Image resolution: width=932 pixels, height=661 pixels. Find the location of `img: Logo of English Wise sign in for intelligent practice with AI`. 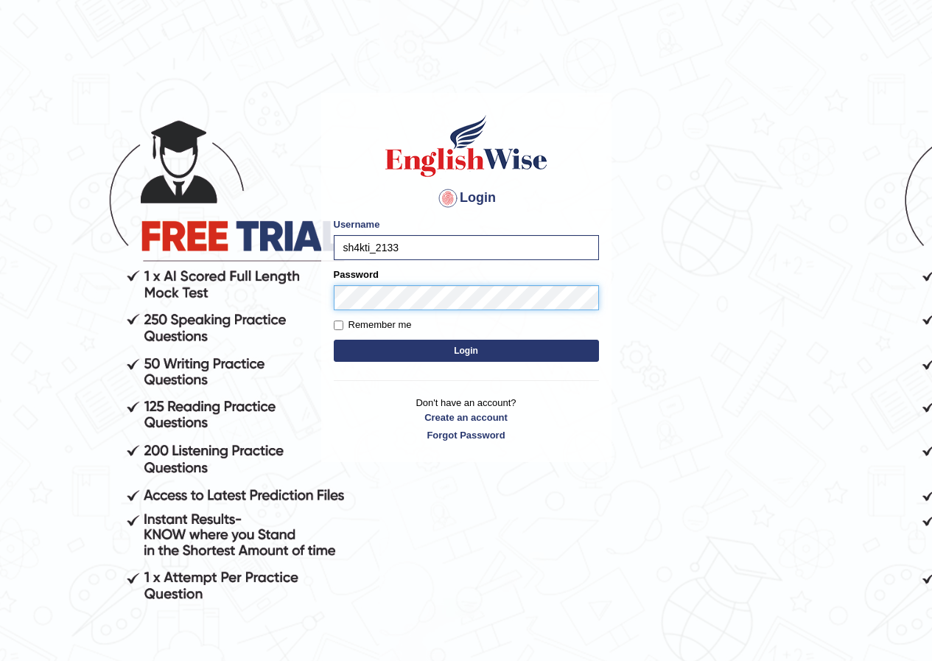

img: Logo of English Wise sign in for intelligent practice with AI is located at coordinates (466, 146).